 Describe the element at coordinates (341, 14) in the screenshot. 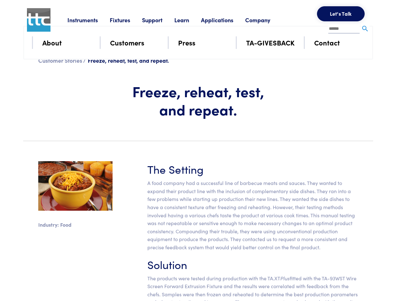

I see `button: Let's Talk` at that location.